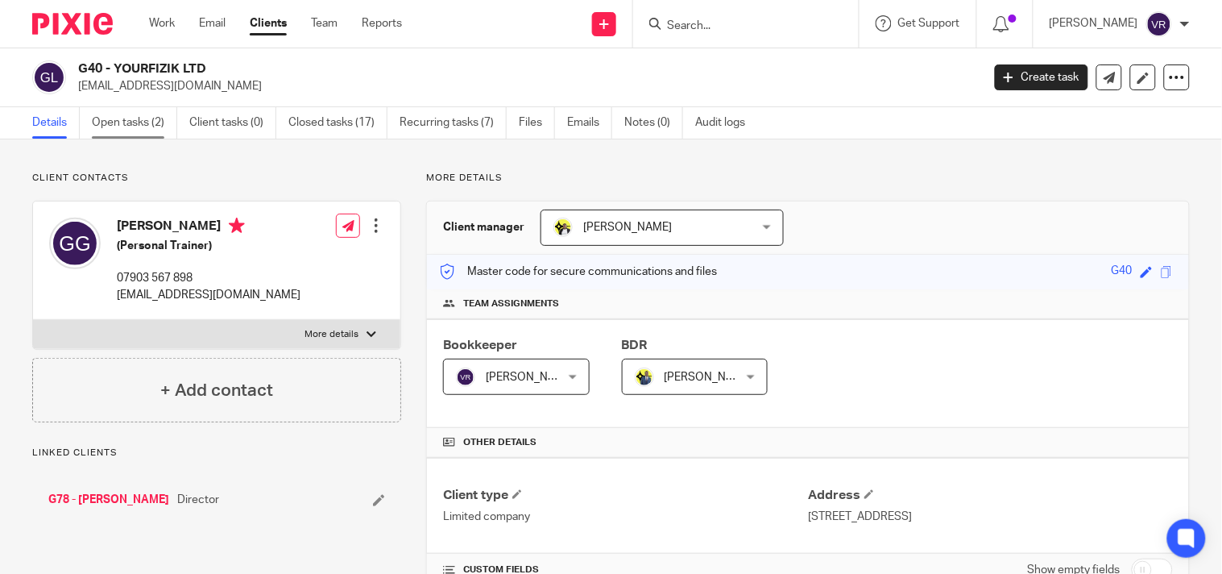  I want to click on p: Limited company, so click(625, 516).